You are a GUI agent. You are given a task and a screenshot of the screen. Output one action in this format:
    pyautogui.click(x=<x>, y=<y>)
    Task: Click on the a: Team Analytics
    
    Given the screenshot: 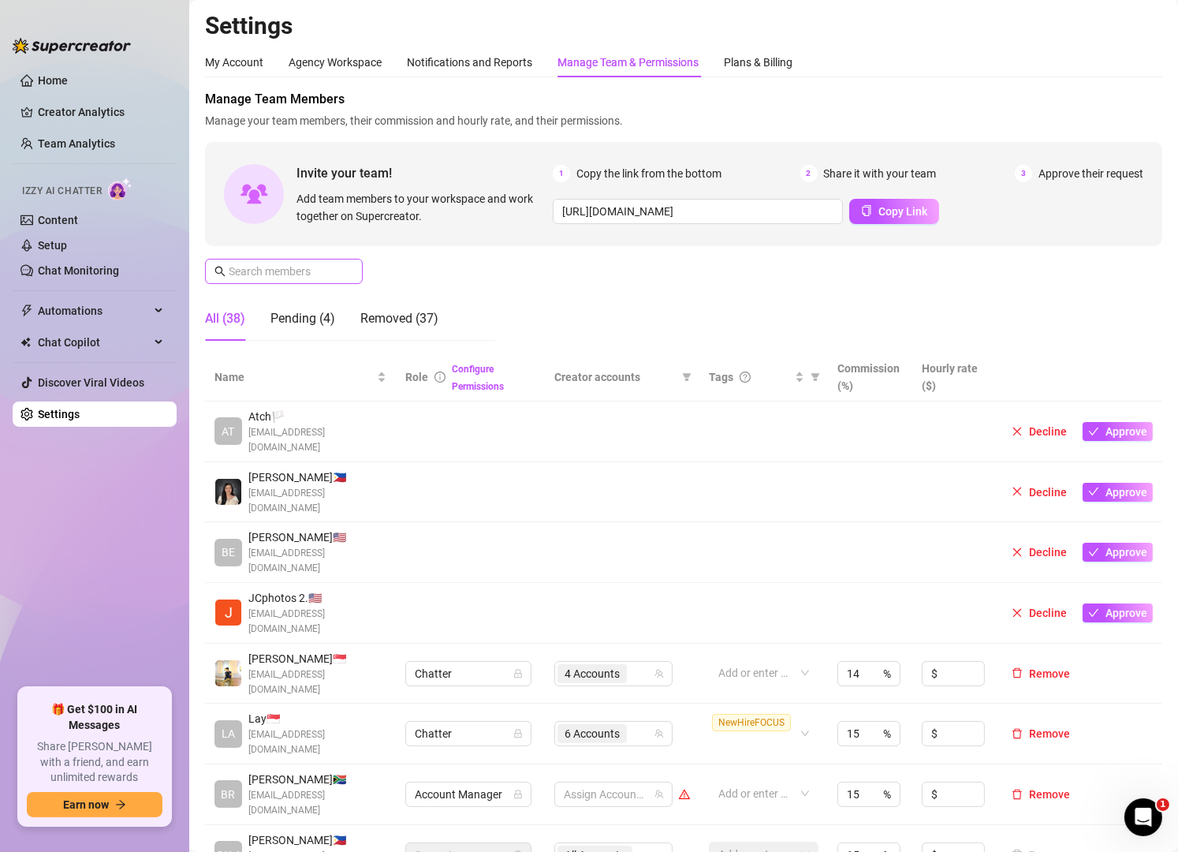 What is the action you would take?
    pyautogui.click(x=77, y=144)
    